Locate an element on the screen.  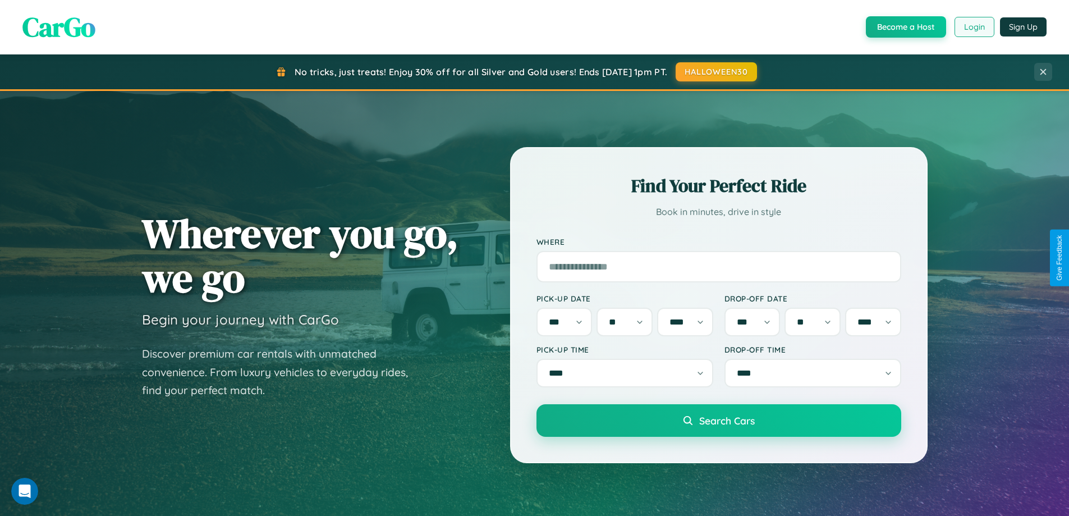
p: Book in minutes, drive in style is located at coordinates (719, 212).